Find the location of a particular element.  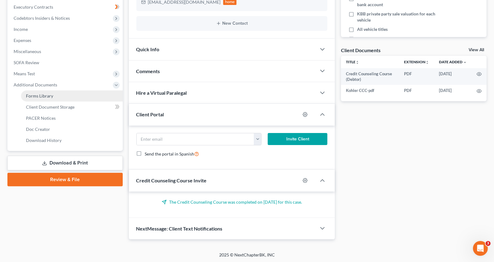

span: Forms Library is located at coordinates (40, 96).